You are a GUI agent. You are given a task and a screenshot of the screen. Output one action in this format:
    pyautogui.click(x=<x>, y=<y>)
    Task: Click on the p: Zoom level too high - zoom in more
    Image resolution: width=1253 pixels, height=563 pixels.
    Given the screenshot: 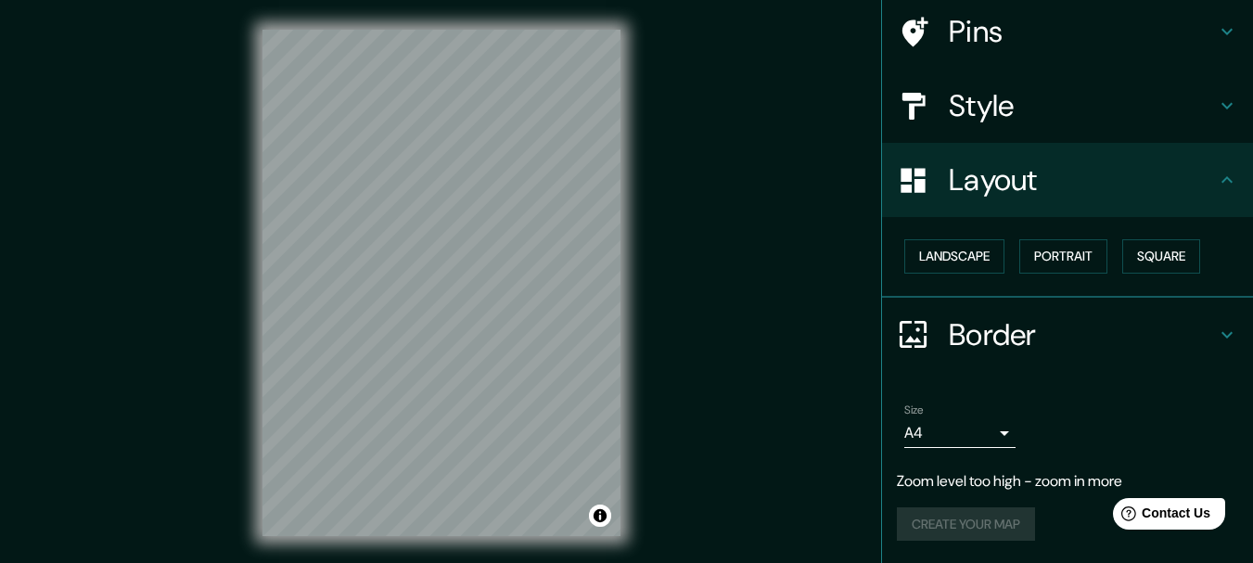 What is the action you would take?
    pyautogui.click(x=1068, y=481)
    